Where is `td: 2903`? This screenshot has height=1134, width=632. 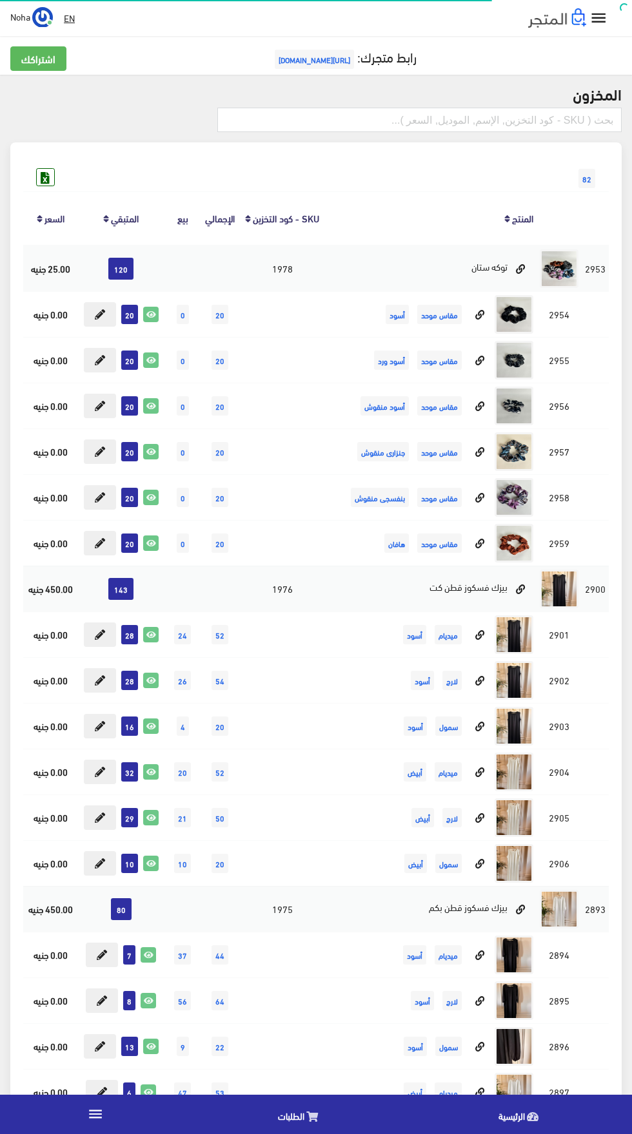
td: 2903 is located at coordinates (559, 726).